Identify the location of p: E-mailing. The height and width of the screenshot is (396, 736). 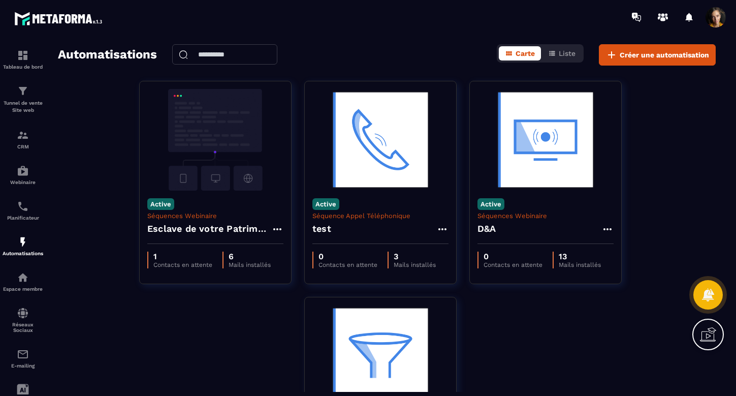
(23, 365).